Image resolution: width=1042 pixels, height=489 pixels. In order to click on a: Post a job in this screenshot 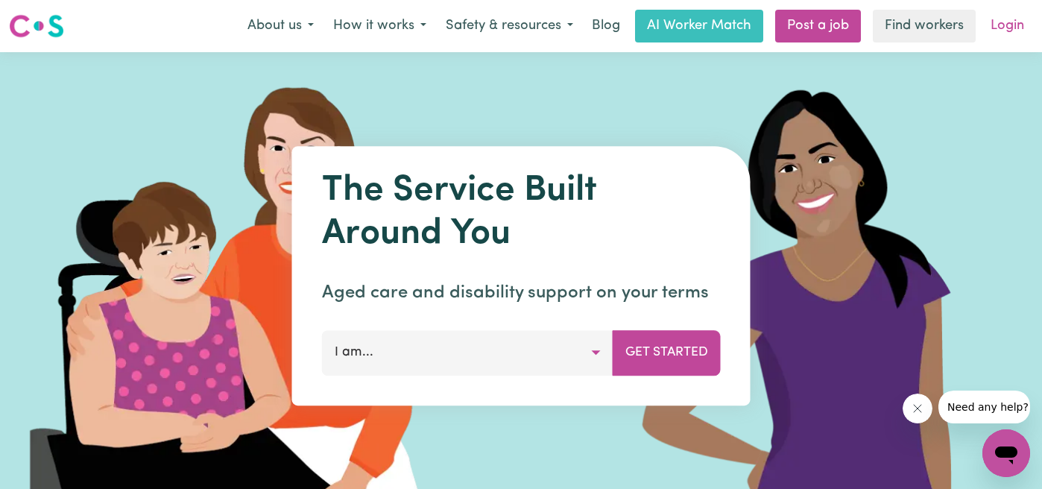, I will do `click(818, 26)`.